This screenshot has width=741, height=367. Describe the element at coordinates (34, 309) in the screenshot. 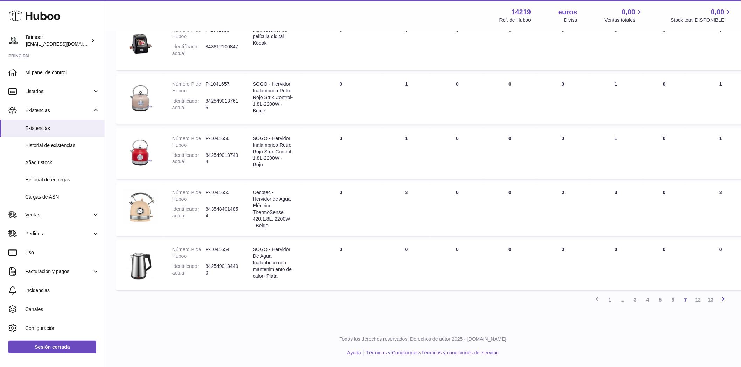

I see `font: Canales` at that location.